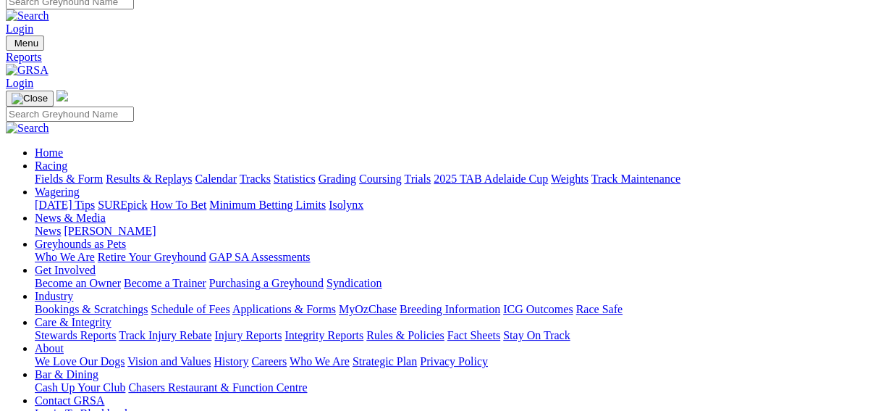 This screenshot has width=873, height=411. I want to click on a: Become a Trainer, so click(165, 282).